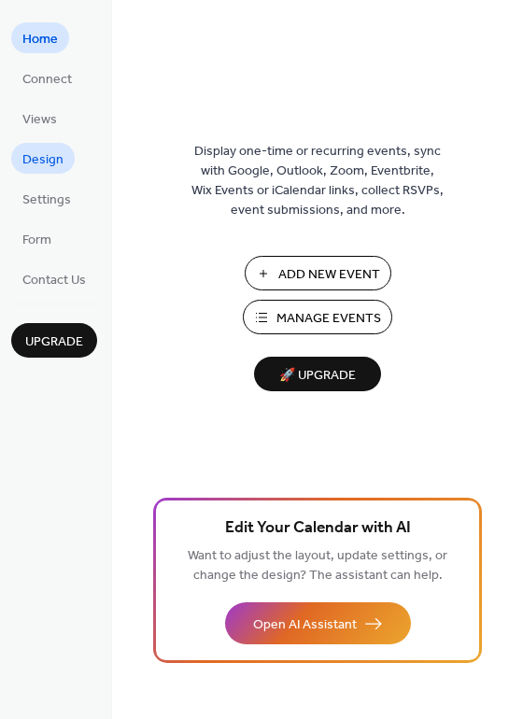 This screenshot has width=523, height=719. Describe the element at coordinates (47, 198) in the screenshot. I see `a: Settings` at that location.